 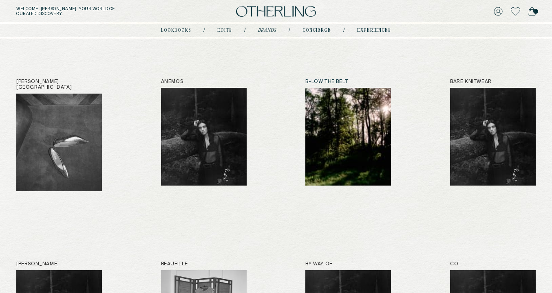 What do you see at coordinates (493, 265) in the screenshot?
I see `h2: Co` at bounding box center [493, 265].